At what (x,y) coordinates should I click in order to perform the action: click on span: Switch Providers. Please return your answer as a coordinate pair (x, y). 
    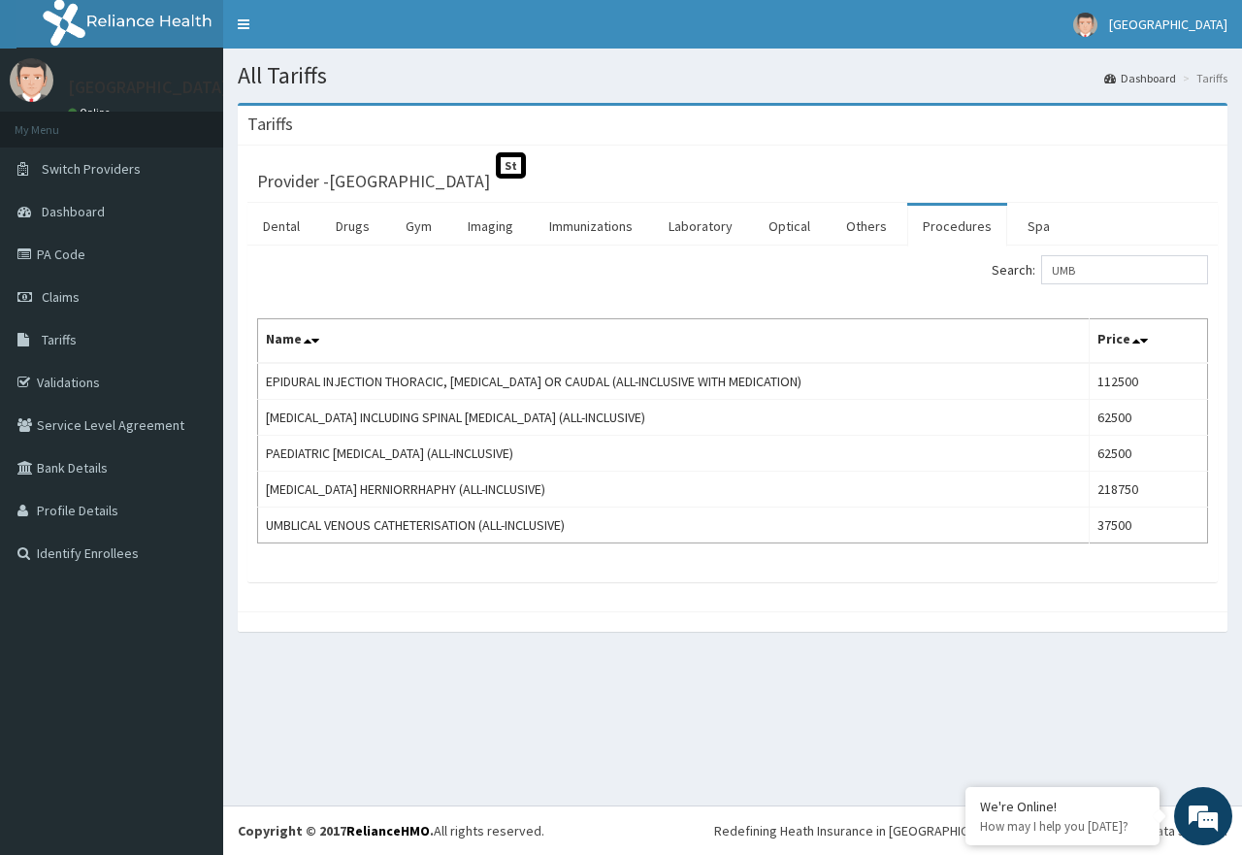
    Looking at the image, I should click on (91, 169).